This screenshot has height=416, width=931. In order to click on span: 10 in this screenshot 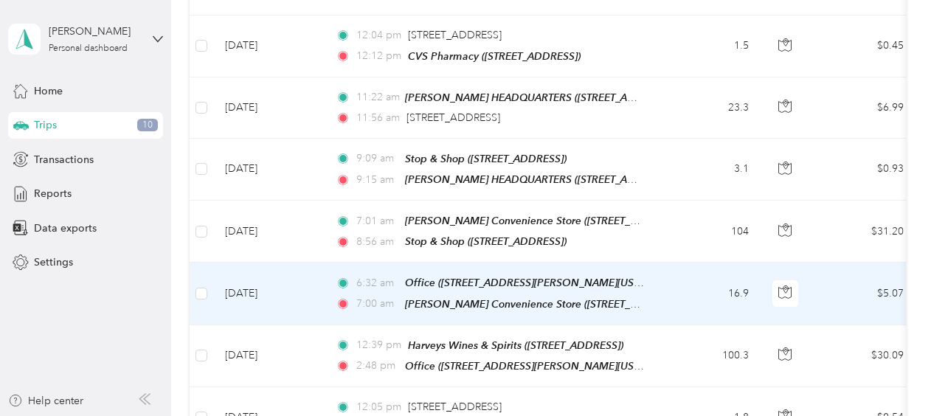, I will do `click(147, 125)`.